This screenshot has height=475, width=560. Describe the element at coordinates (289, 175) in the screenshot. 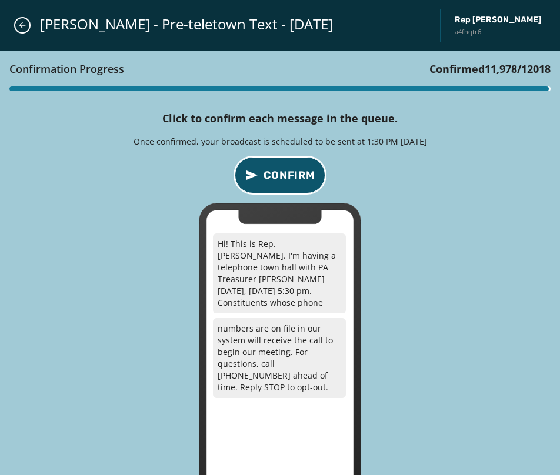

I see `span: Confirm` at that location.